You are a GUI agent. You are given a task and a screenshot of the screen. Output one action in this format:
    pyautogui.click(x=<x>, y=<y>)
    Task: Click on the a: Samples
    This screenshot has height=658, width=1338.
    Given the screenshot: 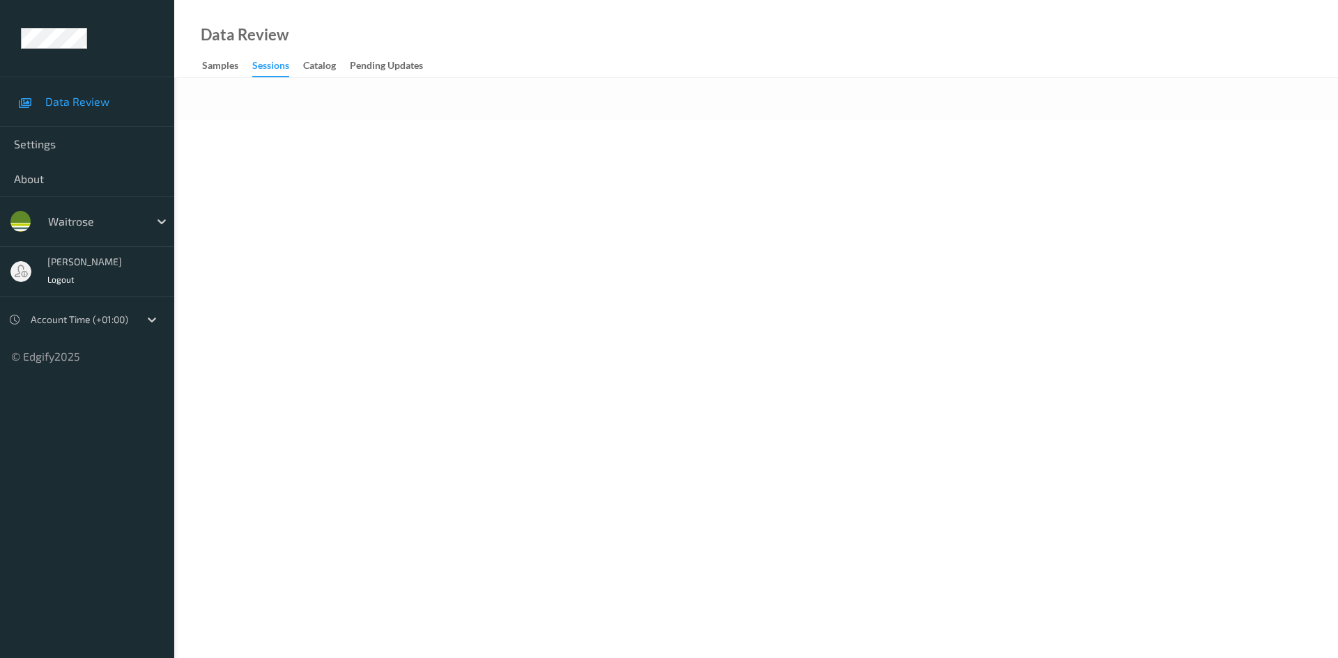 What is the action you would take?
    pyautogui.click(x=227, y=66)
    